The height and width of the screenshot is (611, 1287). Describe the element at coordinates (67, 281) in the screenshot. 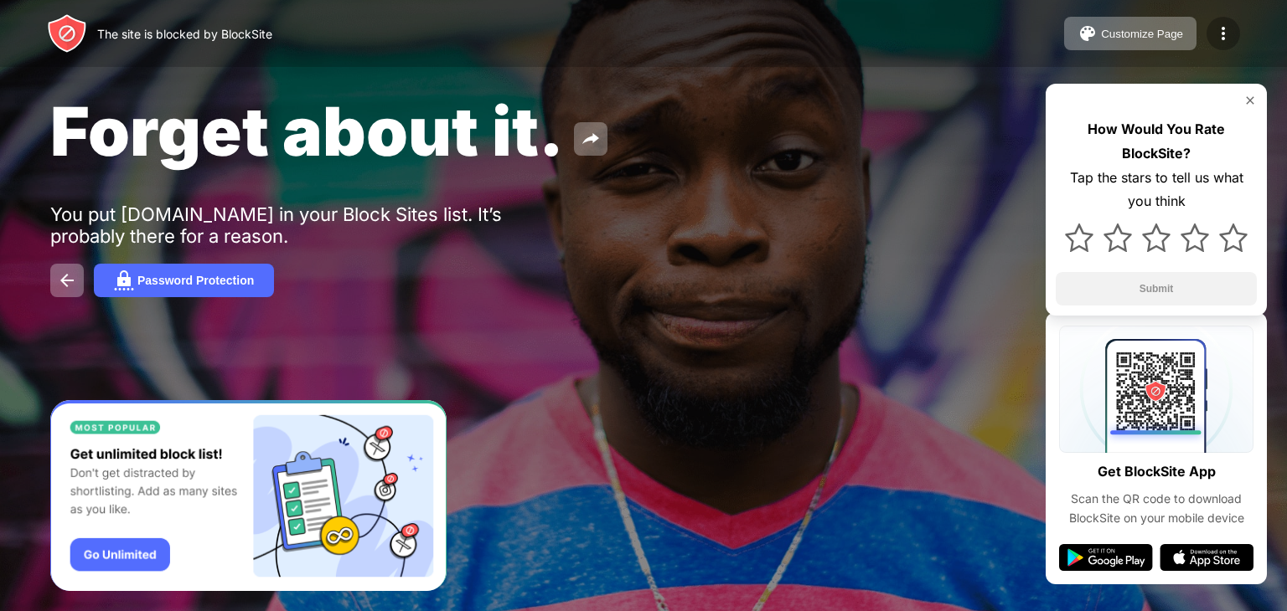

I see `img: back.svg` at that location.